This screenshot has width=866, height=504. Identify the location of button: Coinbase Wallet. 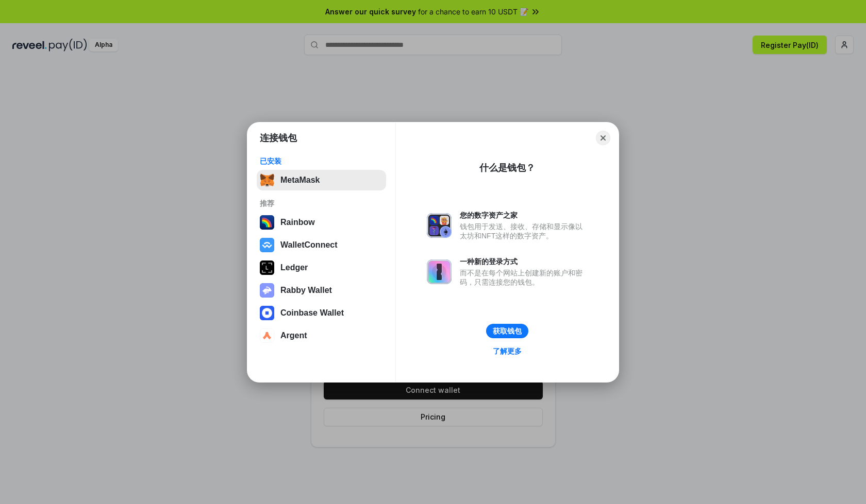
(321, 313).